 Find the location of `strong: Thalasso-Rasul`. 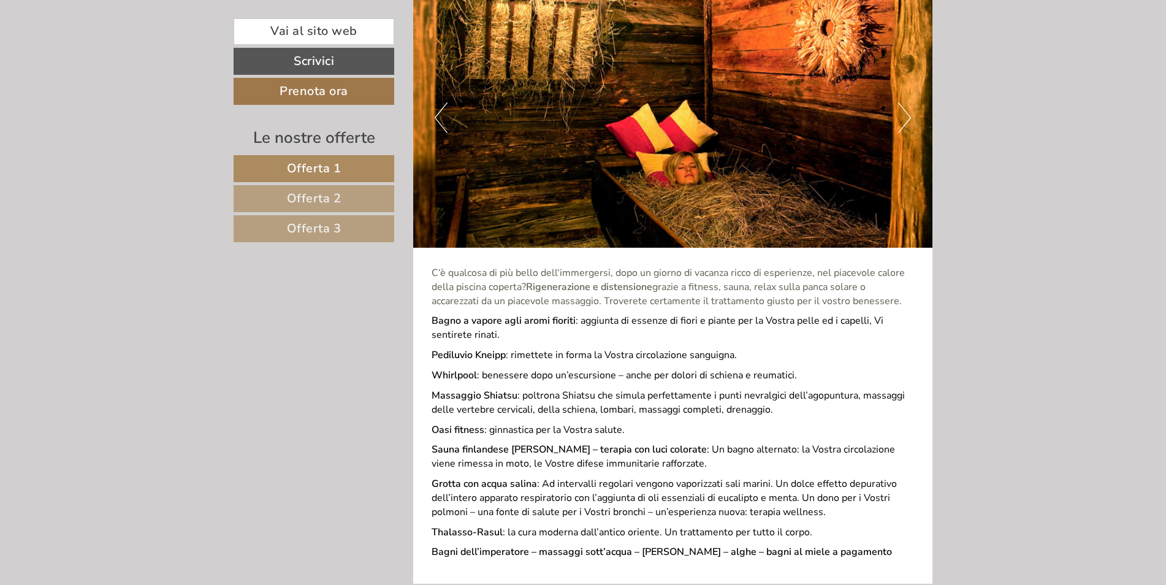

strong: Thalasso-Rasul is located at coordinates (467, 532).